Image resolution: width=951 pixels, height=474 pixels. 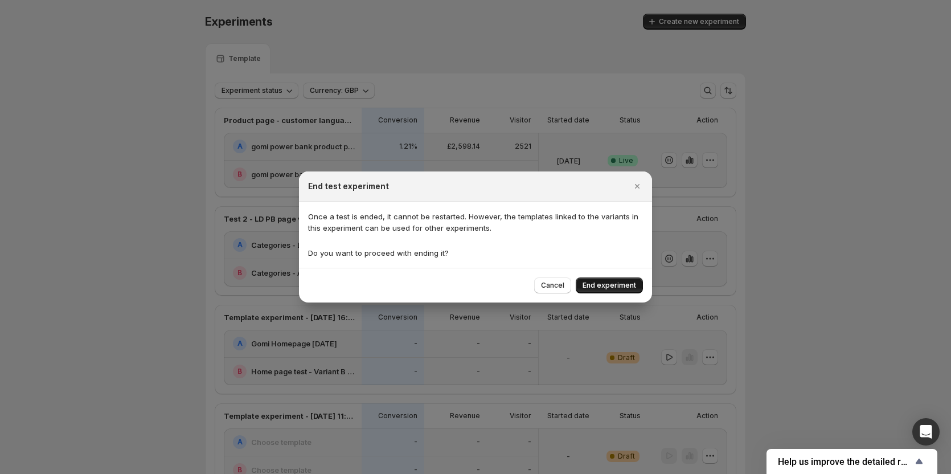 What do you see at coordinates (852, 461) in the screenshot?
I see `button: Show survey - Help us improve the detailed report for A/B campaigns` at bounding box center [852, 461].